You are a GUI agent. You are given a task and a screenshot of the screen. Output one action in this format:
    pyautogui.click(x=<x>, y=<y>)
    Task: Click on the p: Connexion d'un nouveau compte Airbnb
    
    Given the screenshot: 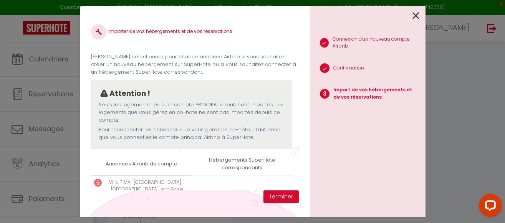 What is the action you would take?
    pyautogui.click(x=376, y=43)
    